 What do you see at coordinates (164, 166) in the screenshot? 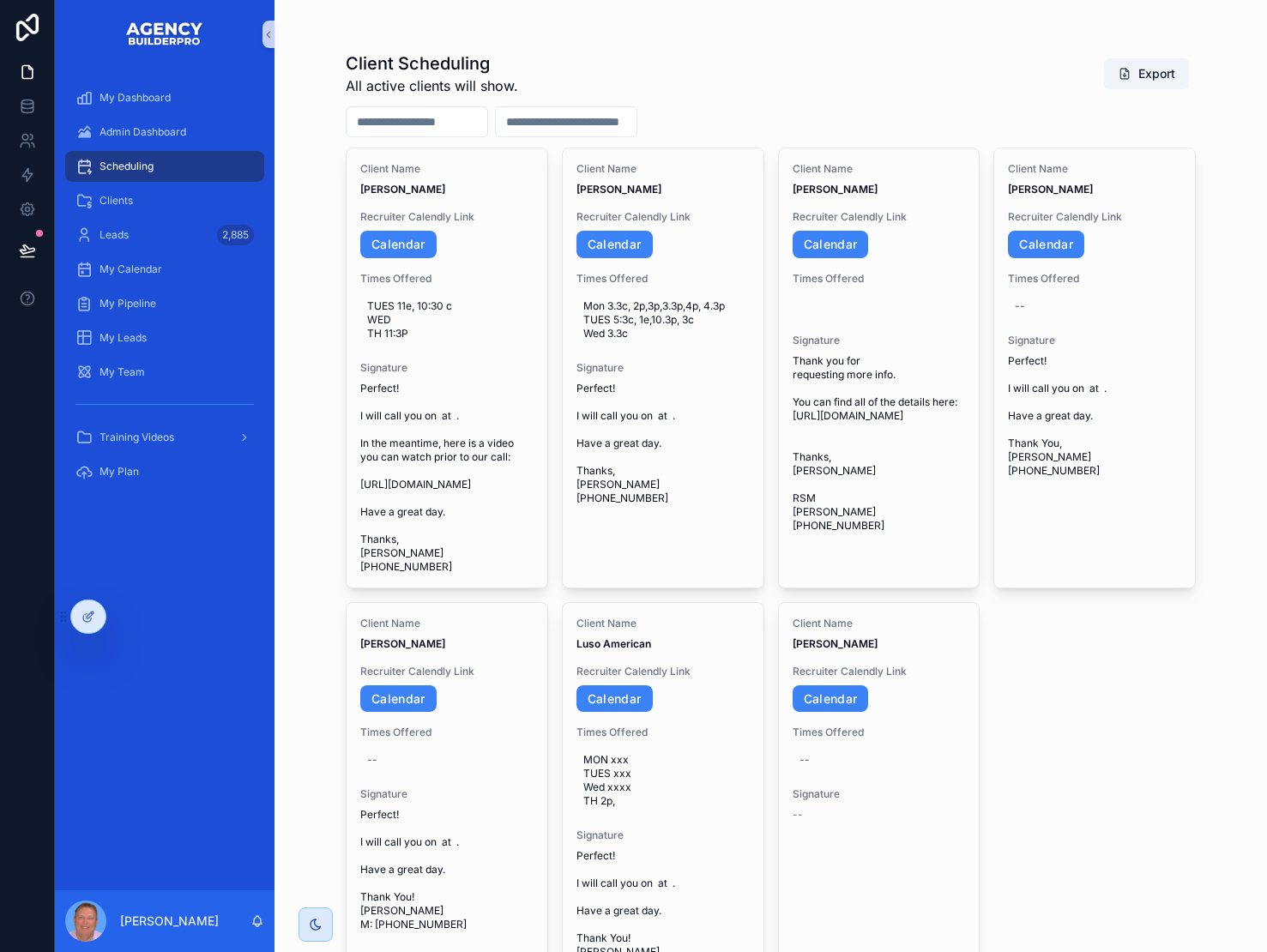
I see `a: Scheduling` at bounding box center [164, 166].